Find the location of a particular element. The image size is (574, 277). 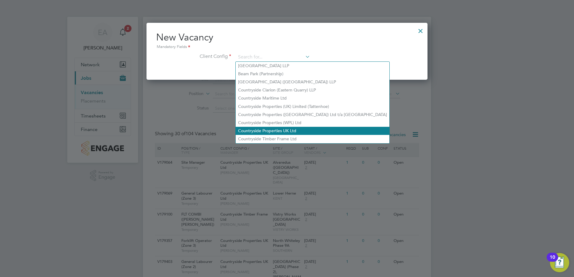

li: Countryside Clarion (Eastern Quarry) LLP is located at coordinates (312, 90).